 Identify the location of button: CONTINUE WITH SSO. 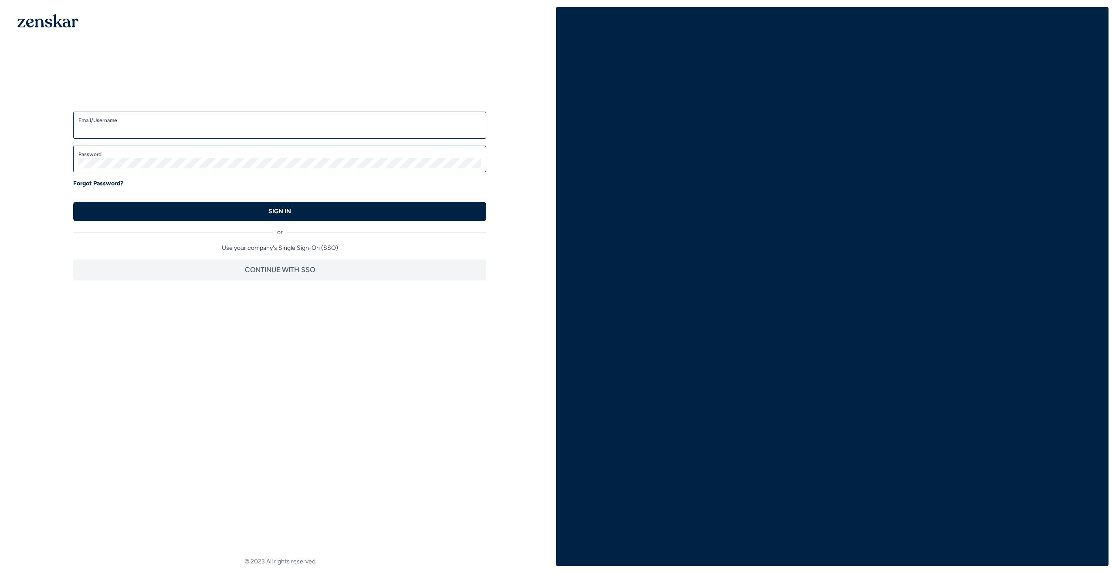
(280, 270).